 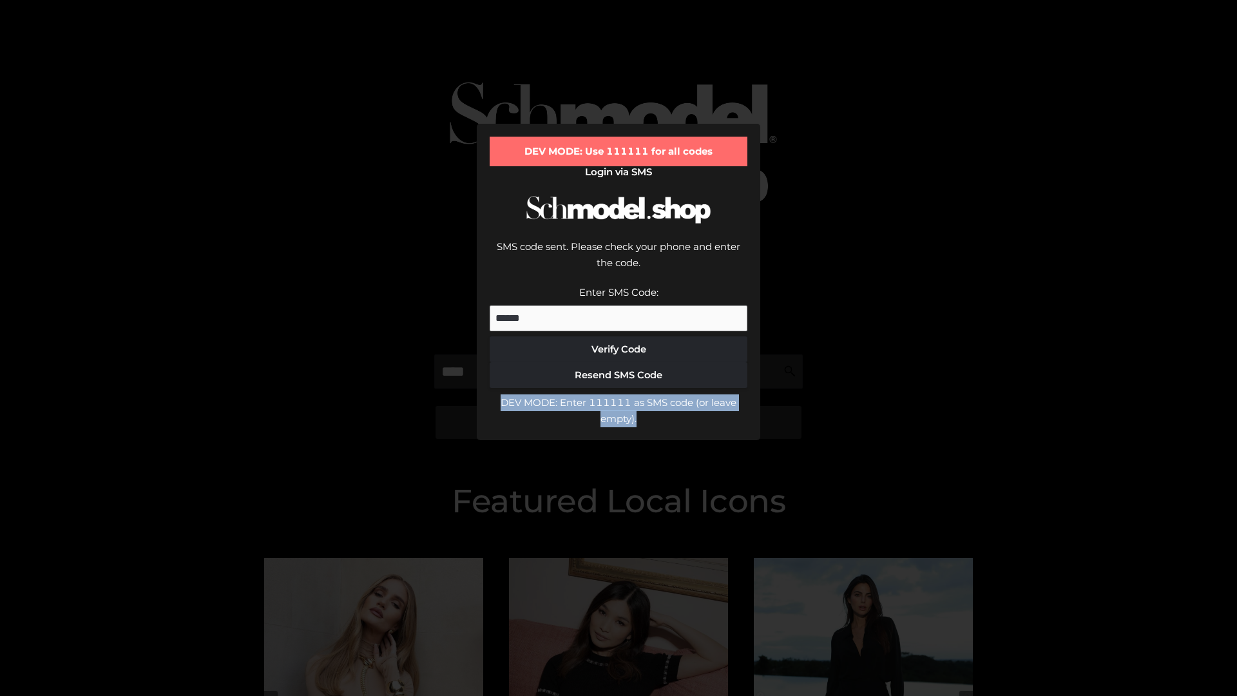 What do you see at coordinates (618, 151) in the screenshot?
I see `div: DEV MODE: Use 111111 for all codes` at bounding box center [618, 151].